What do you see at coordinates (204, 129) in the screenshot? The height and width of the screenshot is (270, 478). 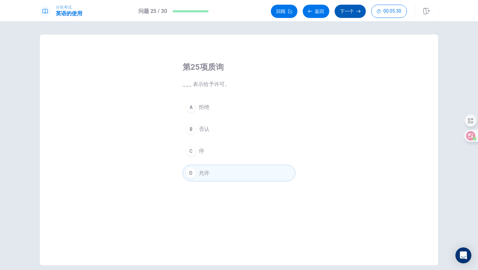 I see `font: 否认` at bounding box center [204, 129].